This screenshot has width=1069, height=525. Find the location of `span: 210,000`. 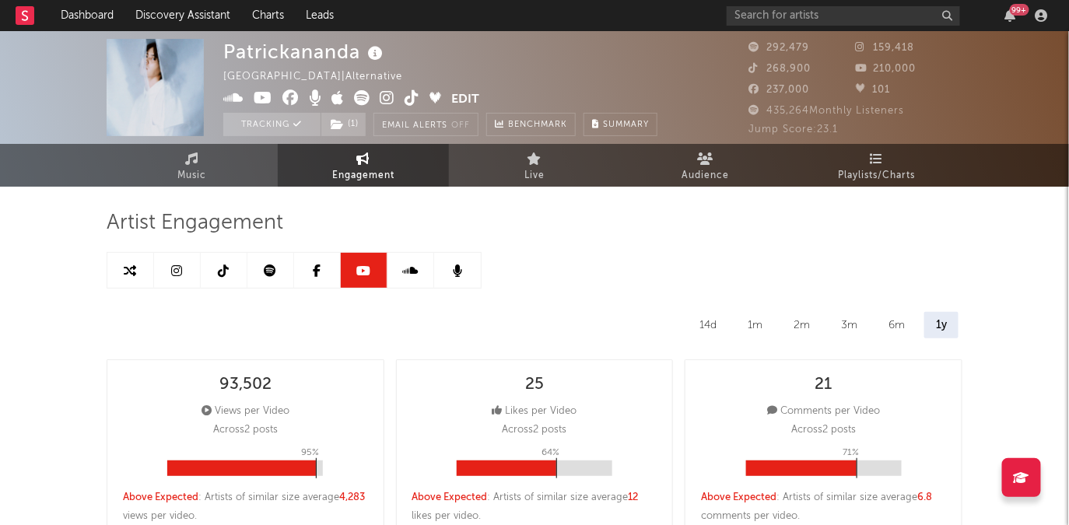

span: 210,000 is located at coordinates (886, 68).